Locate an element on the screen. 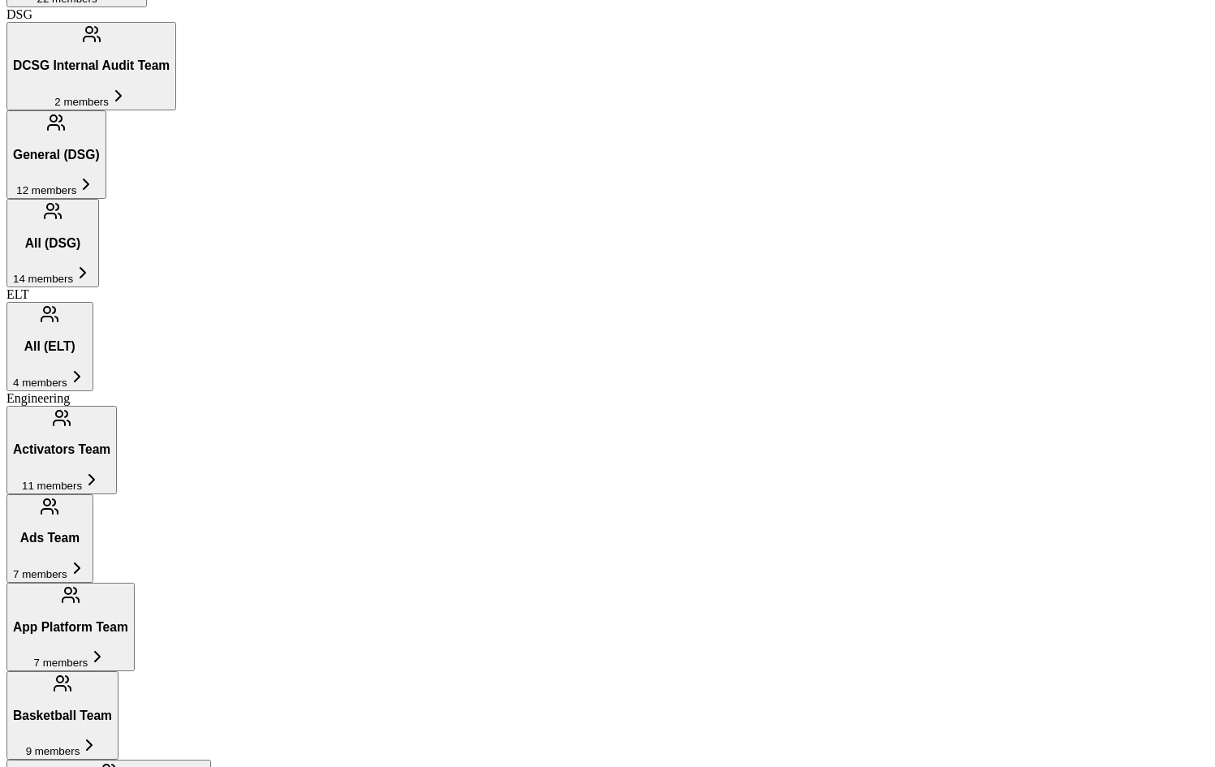  h3: All (DSG) is located at coordinates (53, 243).